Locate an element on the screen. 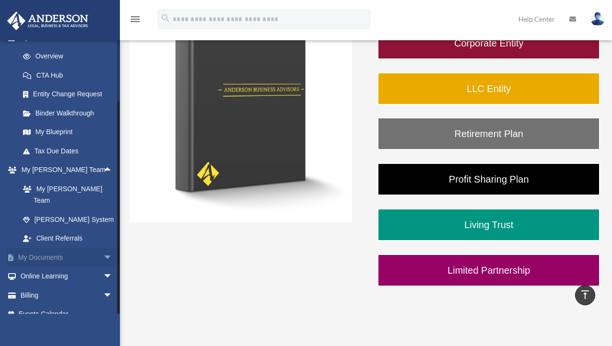 The height and width of the screenshot is (346, 612). a: Client Referrals is located at coordinates (70, 239).